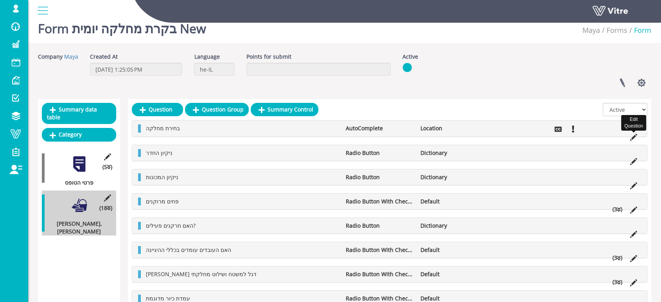 This screenshot has height=302, width=661. I want to click on span: בחירת מחלקה, so click(163, 128).